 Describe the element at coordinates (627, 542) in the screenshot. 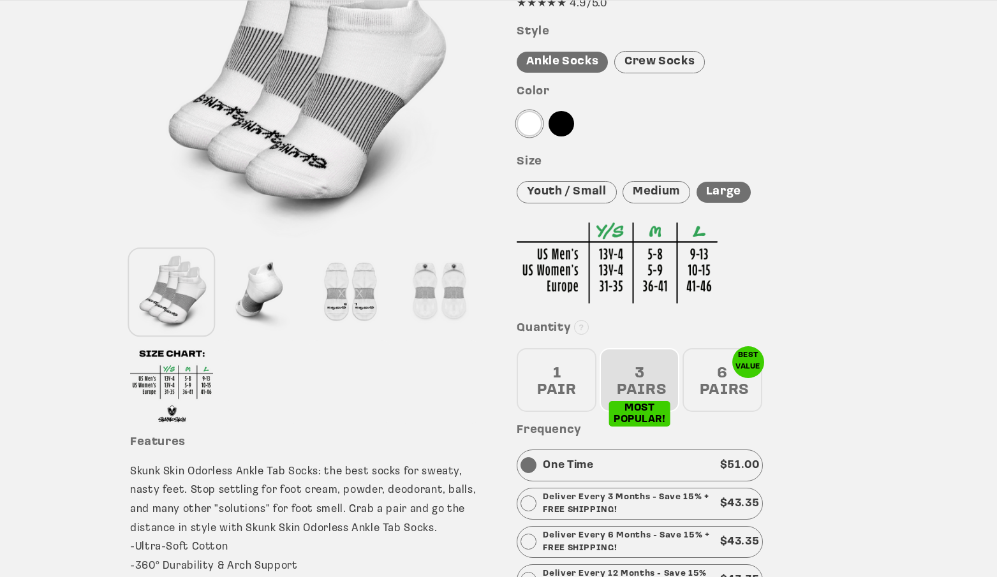

I see `p: Deliver Every 6 Months - Save 15% + FREE SHIPPING!` at that location.